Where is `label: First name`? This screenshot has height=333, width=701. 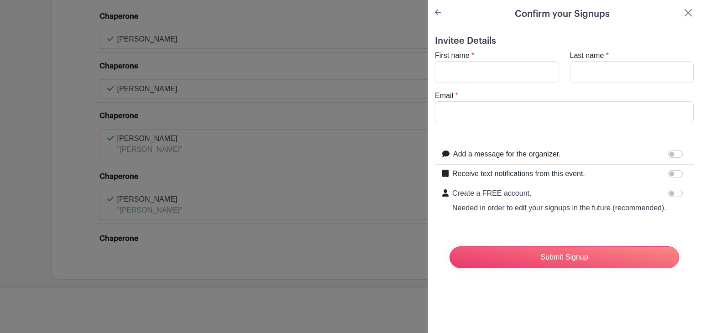
label: First name is located at coordinates (452, 56).